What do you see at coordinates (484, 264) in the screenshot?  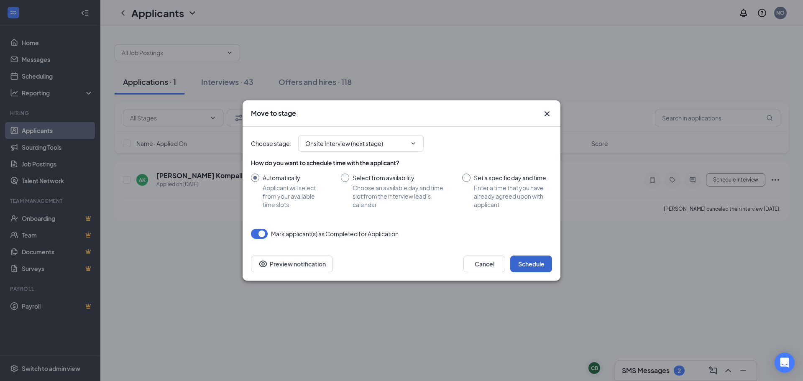 I see `button: Cancel` at bounding box center [484, 264].